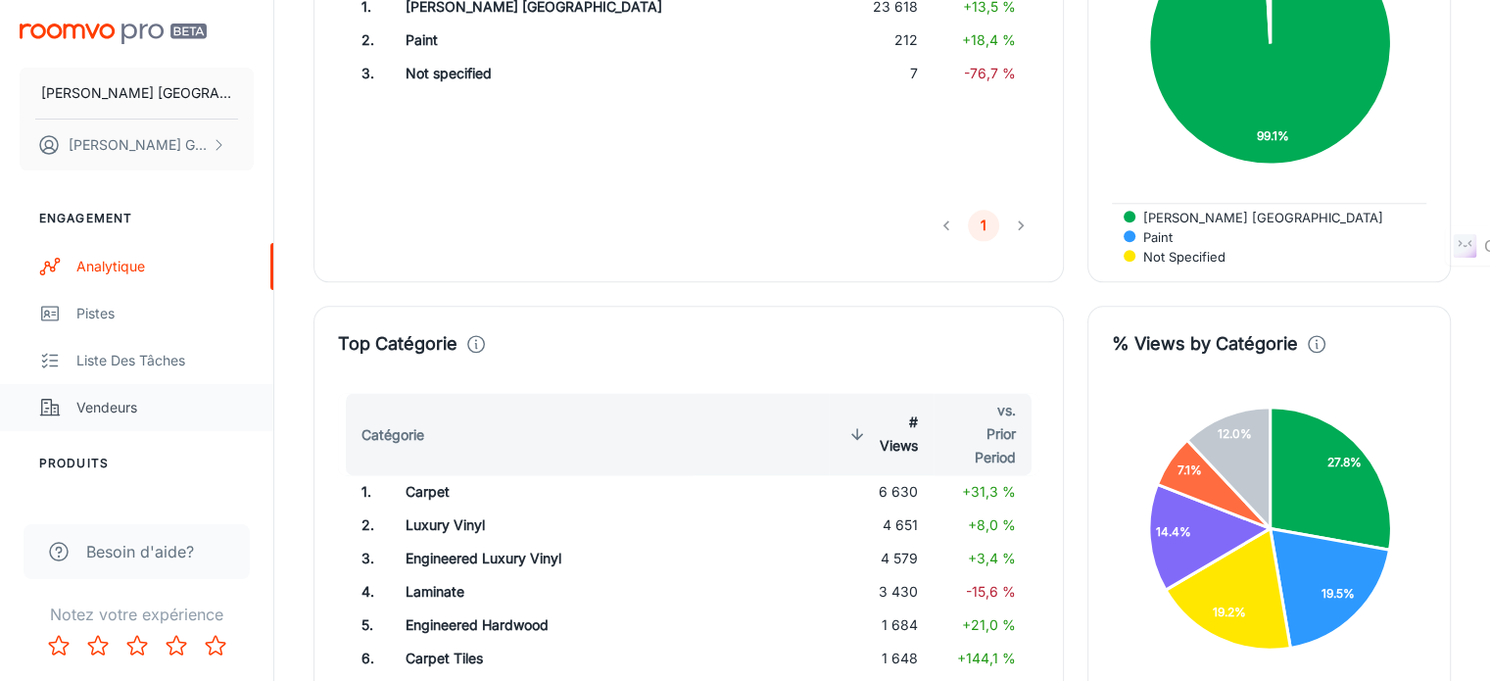 The image size is (1490, 681). I want to click on td: Luxury Vinyl, so click(542, 525).